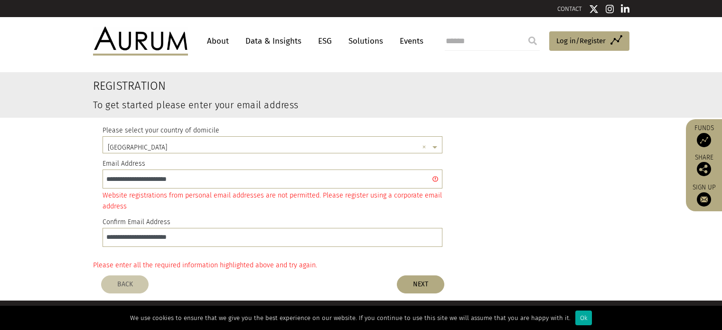 The width and height of the screenshot is (722, 330). I want to click on a: Funds, so click(704, 135).